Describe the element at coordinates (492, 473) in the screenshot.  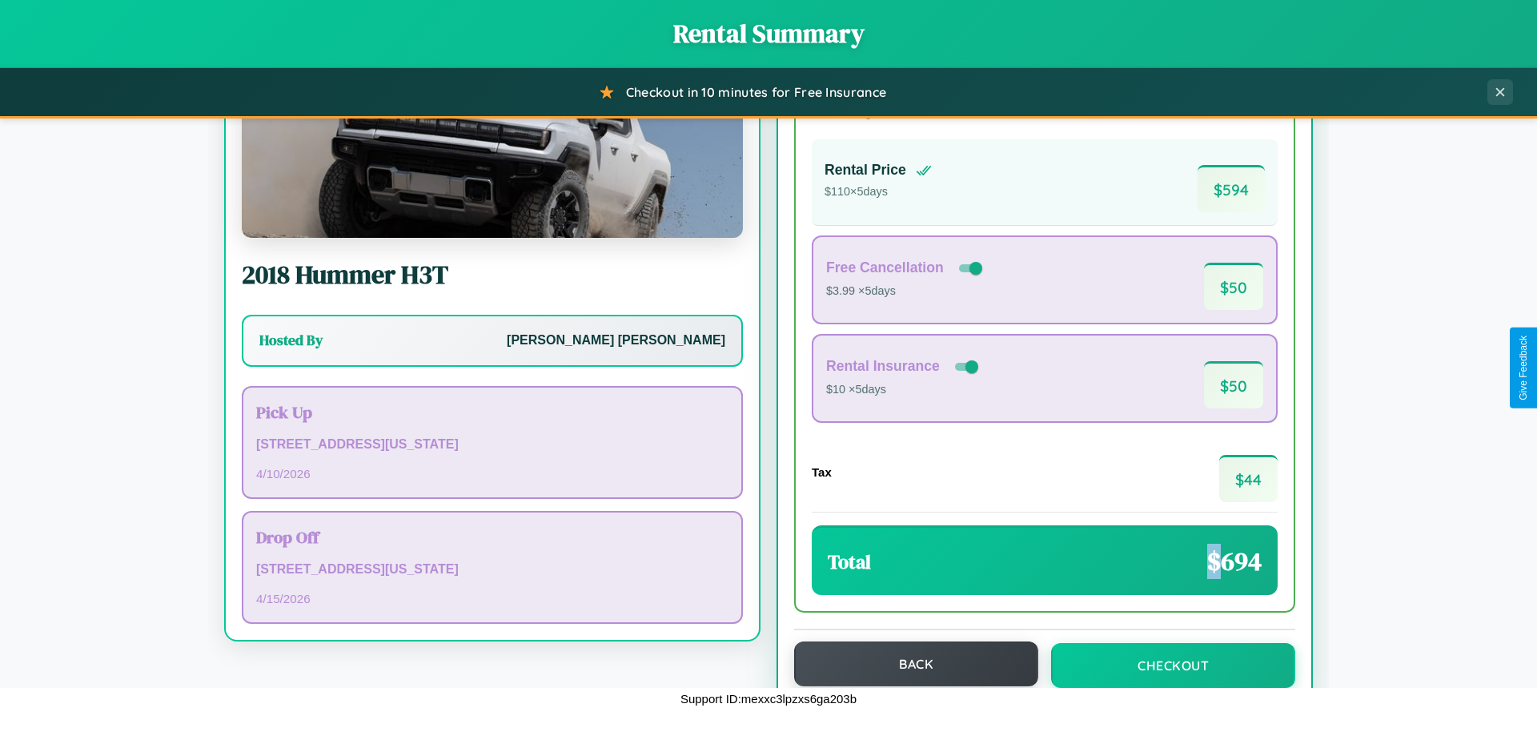
I see `p: 4 / 10 / 2026` at that location.